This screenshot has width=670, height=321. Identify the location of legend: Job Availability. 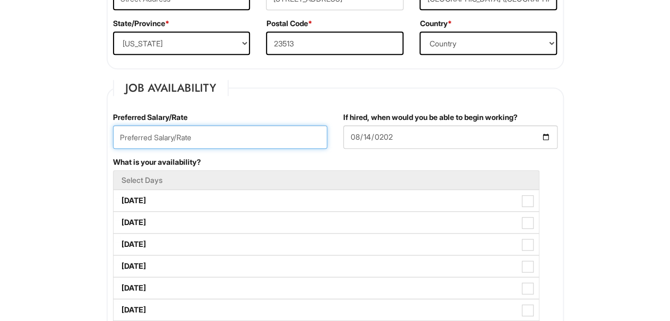
(171, 88).